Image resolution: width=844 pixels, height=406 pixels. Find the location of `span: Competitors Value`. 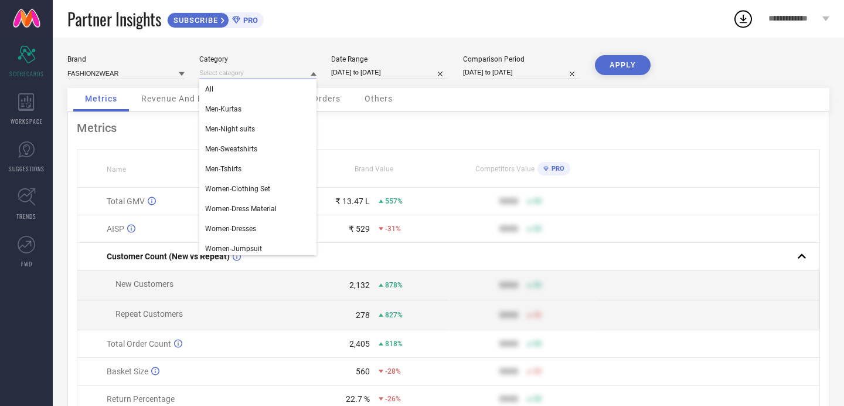

span: Competitors Value is located at coordinates (505, 169).